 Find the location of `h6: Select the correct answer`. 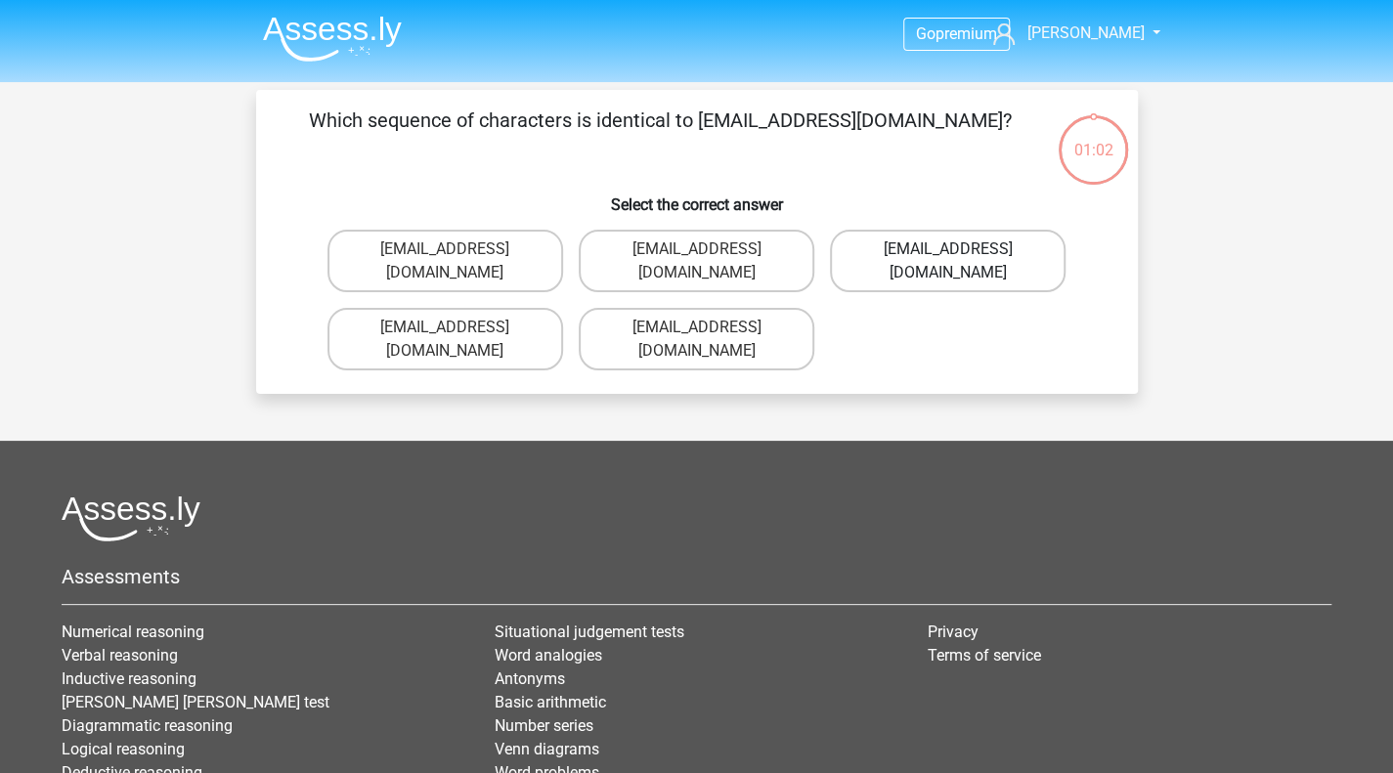

h6: Select the correct answer is located at coordinates (697, 196).